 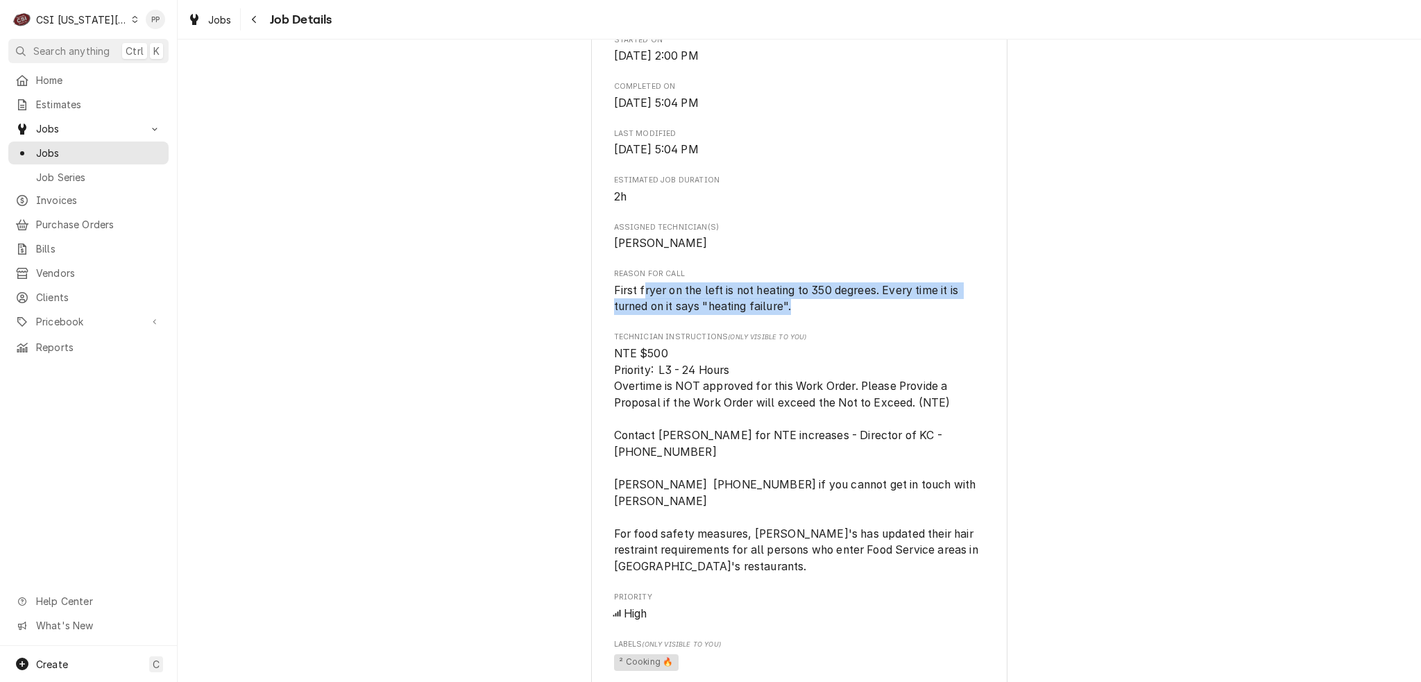 What do you see at coordinates (88, 601) in the screenshot?
I see `a: Go to Help Center` at bounding box center [88, 601].